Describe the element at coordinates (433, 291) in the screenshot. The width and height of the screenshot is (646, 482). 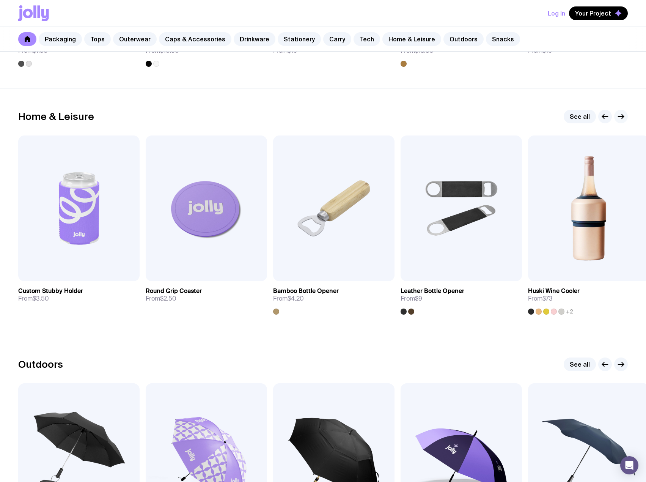
I see `h3: Leather Bottle Opener` at that location.